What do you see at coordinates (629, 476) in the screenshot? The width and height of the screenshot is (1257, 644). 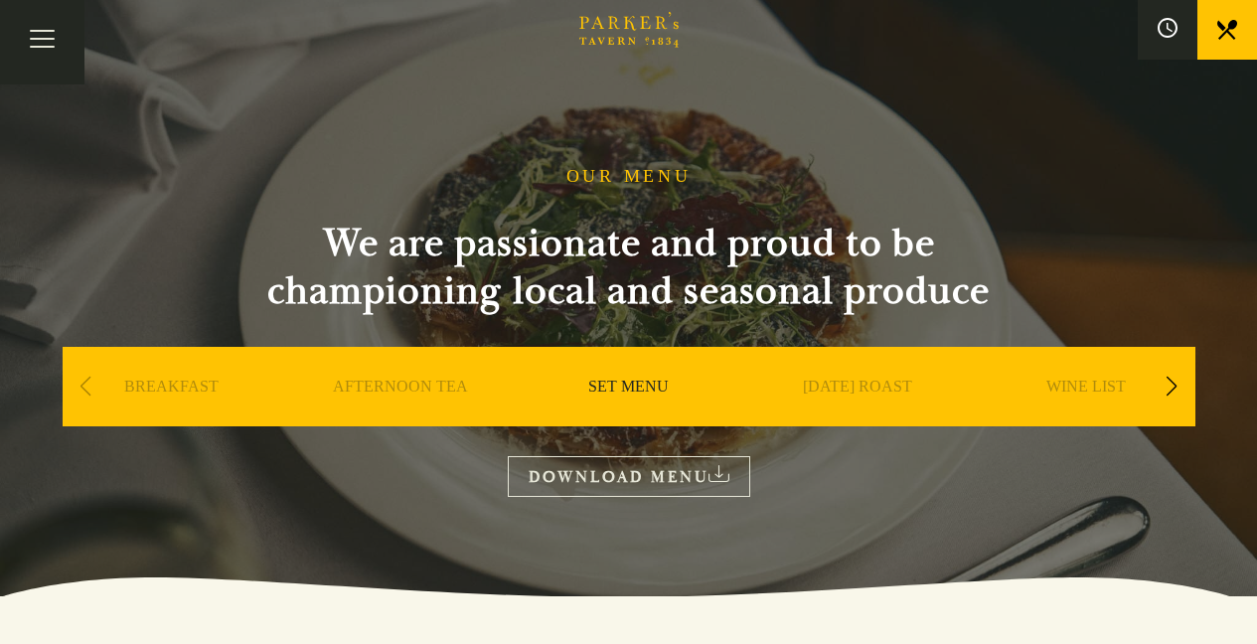 I see `a: DOWNLOAD MENU` at bounding box center [629, 476].